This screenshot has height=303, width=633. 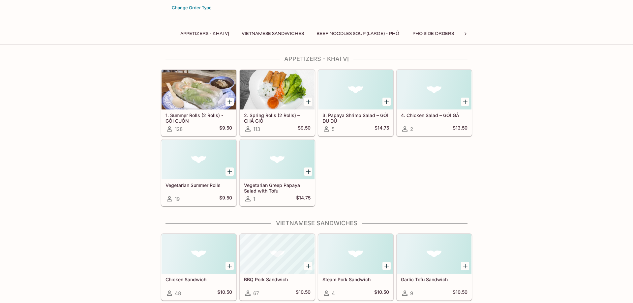 What do you see at coordinates (386, 102) in the screenshot?
I see `button: Add 3. Papaya Shrimp Salad – GỎI ĐU ĐỦ` at bounding box center [386, 102].